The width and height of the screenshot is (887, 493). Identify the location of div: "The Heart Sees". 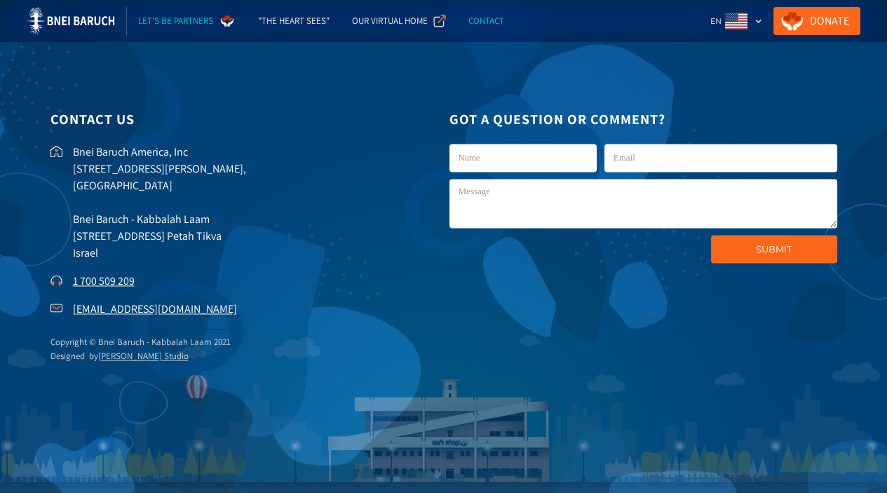
(294, 21).